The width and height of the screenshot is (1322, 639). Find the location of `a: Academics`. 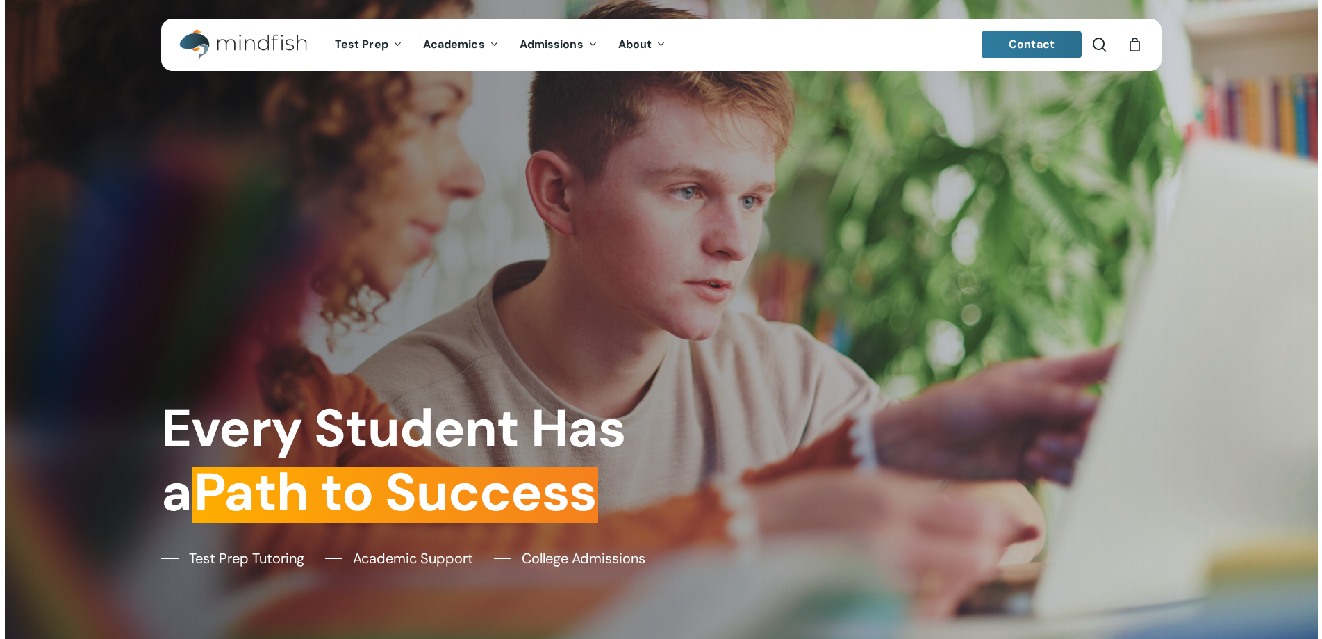

a: Academics is located at coordinates (461, 44).